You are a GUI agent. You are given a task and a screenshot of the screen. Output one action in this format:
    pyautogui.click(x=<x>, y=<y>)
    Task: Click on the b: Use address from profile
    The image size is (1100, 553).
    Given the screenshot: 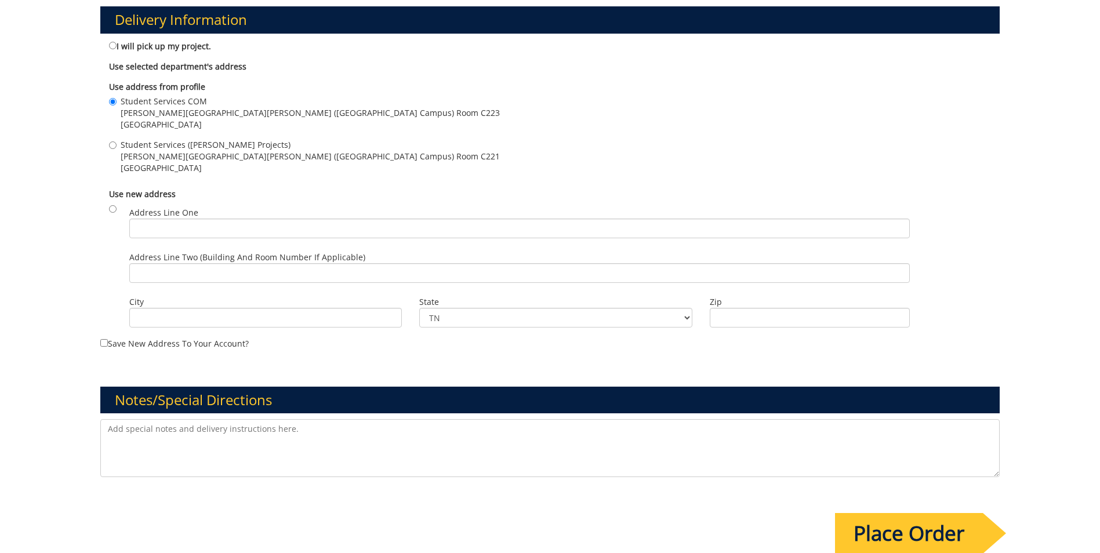 What is the action you would take?
    pyautogui.click(x=157, y=86)
    